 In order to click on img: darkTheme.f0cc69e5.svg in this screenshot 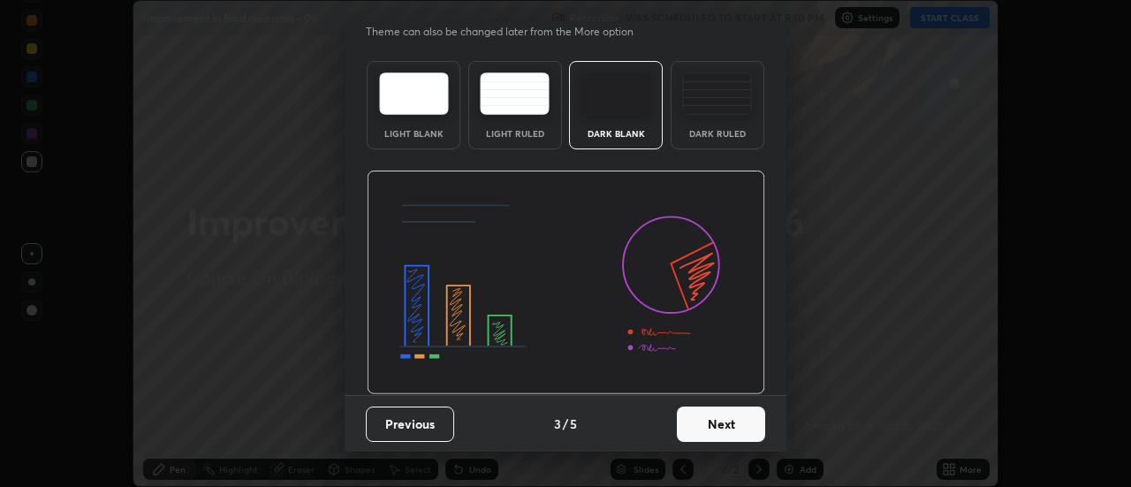, I will do `click(616, 94)`.